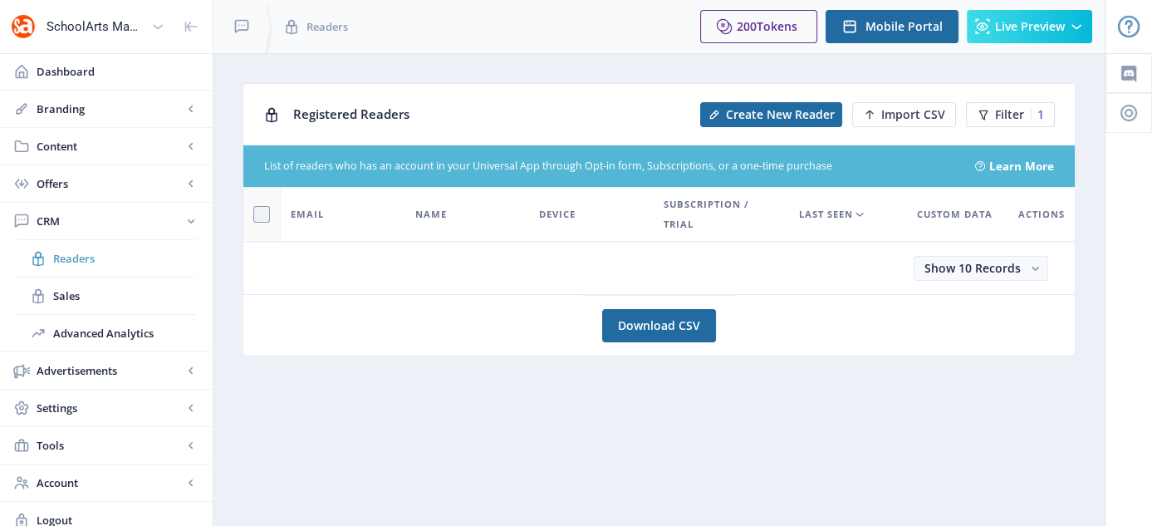 This screenshot has width=1152, height=526. Describe the element at coordinates (118, 71) in the screenshot. I see `span: Dashboard` at that location.